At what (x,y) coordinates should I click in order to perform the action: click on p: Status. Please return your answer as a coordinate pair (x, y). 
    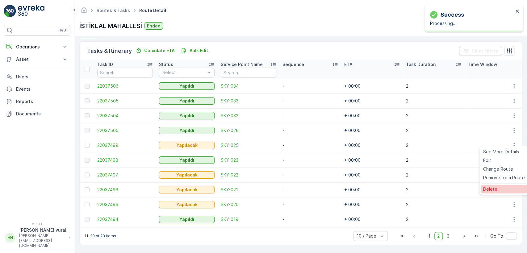
    Looking at the image, I should click on (166, 65).